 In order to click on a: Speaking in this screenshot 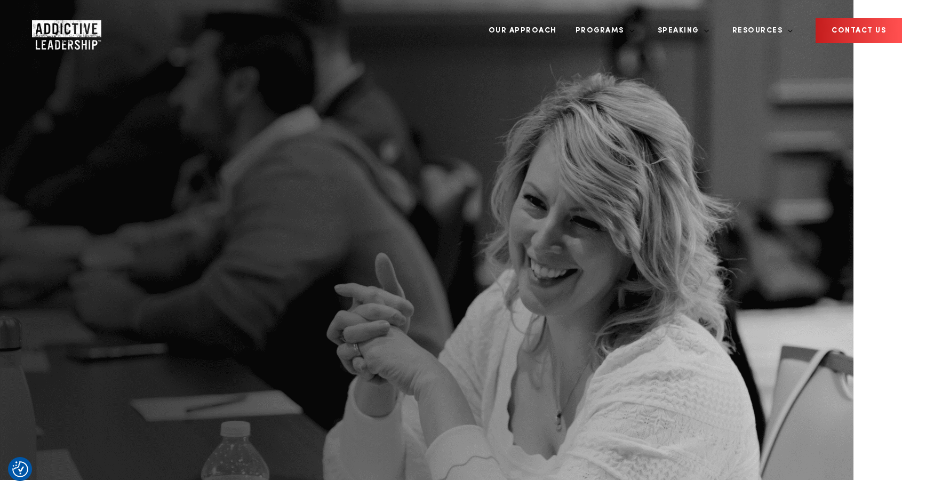, I will do `click(680, 30)`.